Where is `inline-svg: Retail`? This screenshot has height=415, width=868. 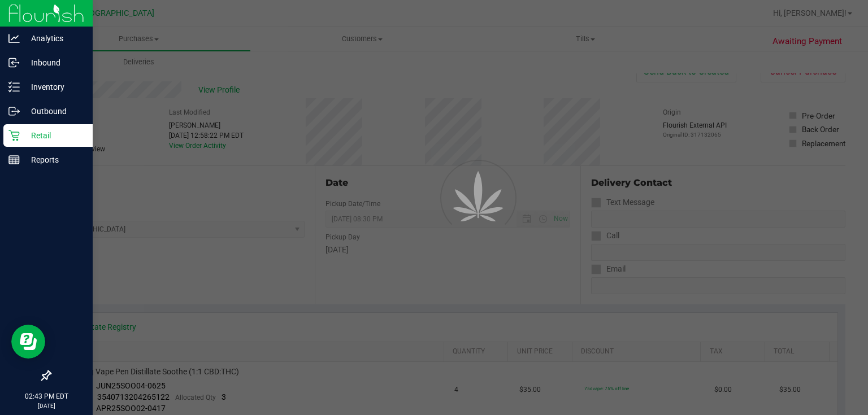
inline-svg: Retail is located at coordinates (14, 136).